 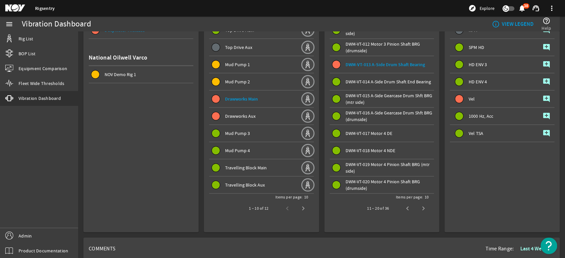 What do you see at coordinates (141, 74) in the screenshot?
I see `button: NOV Demo Rig 1` at bounding box center [141, 74].